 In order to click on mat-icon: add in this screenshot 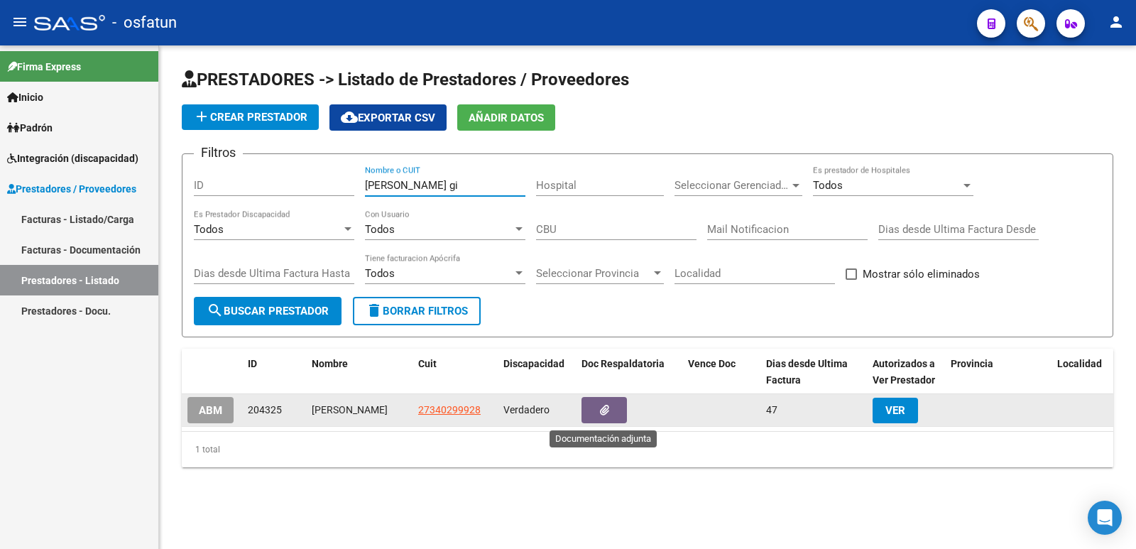, I will do `click(202, 116)`.